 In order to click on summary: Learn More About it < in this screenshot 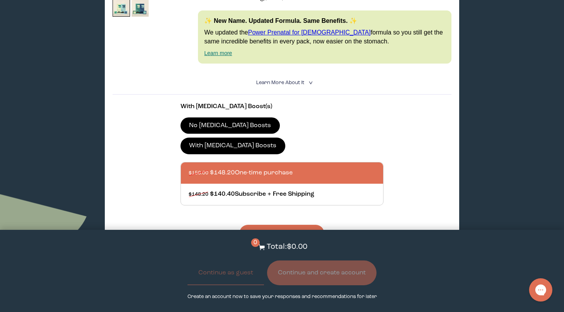, I will do `click(282, 83)`.